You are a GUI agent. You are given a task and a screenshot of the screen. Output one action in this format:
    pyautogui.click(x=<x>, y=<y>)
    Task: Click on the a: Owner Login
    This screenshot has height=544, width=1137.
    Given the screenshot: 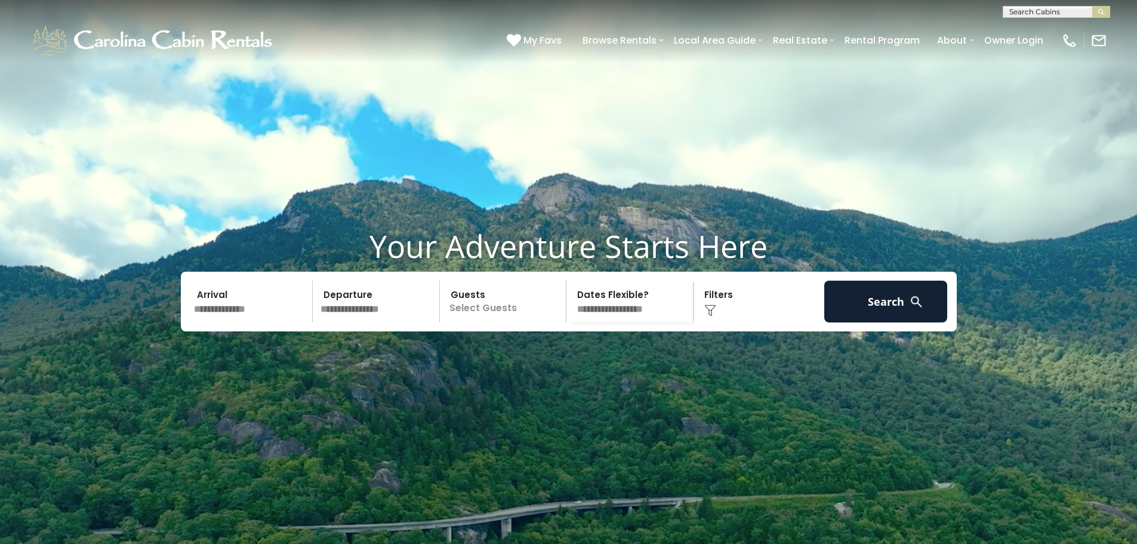 What is the action you would take?
    pyautogui.click(x=1014, y=40)
    